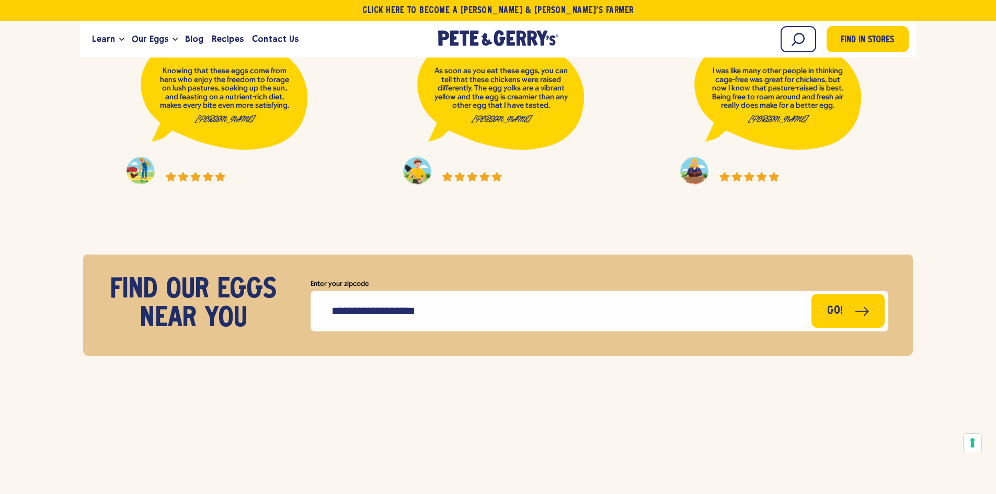 The height and width of the screenshot is (494, 996). What do you see at coordinates (194, 39) in the screenshot?
I see `a: Blog` at bounding box center [194, 39].